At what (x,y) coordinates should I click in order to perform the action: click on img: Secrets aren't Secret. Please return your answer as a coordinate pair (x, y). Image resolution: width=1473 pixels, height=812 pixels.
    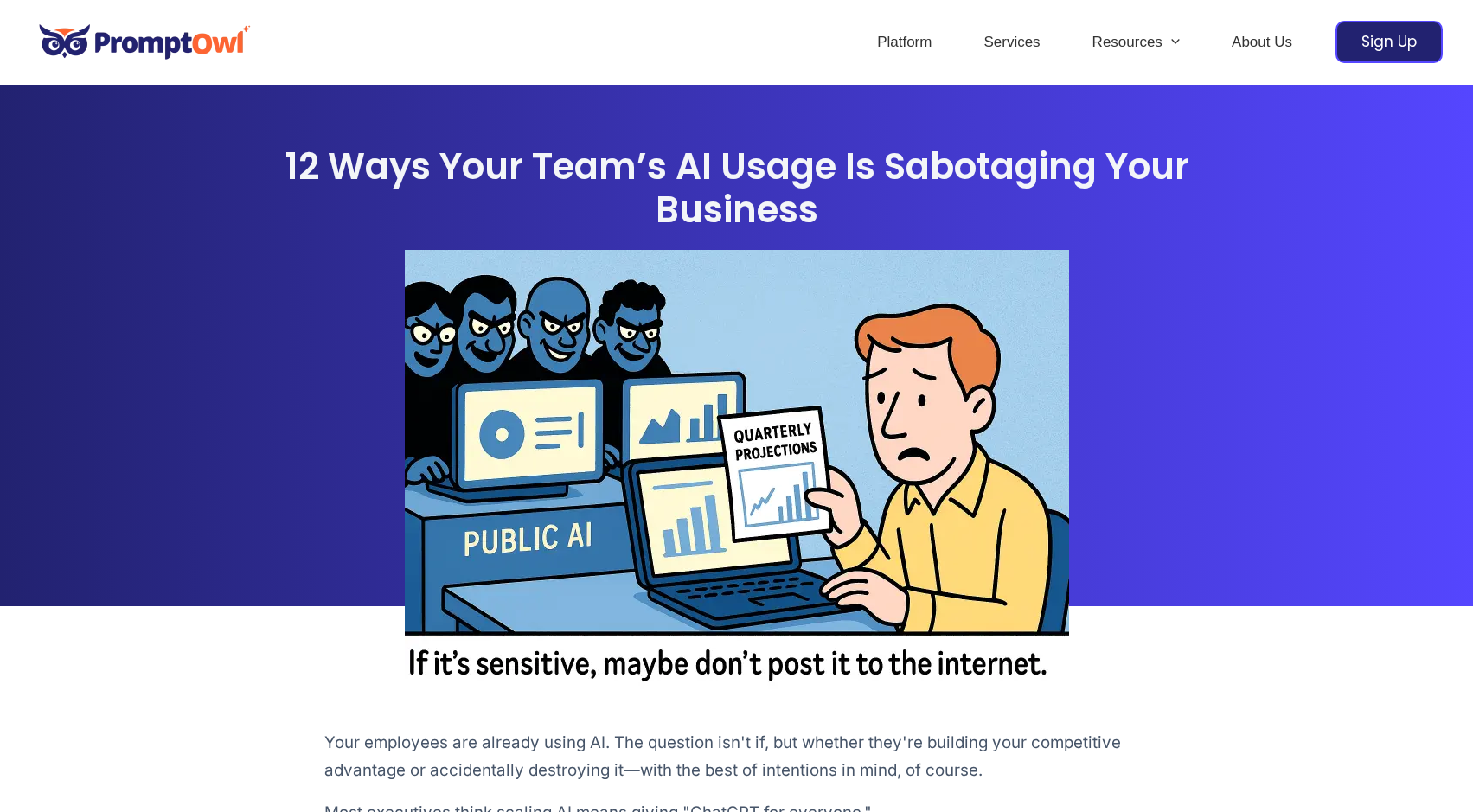
    Looking at the image, I should click on (736, 471).